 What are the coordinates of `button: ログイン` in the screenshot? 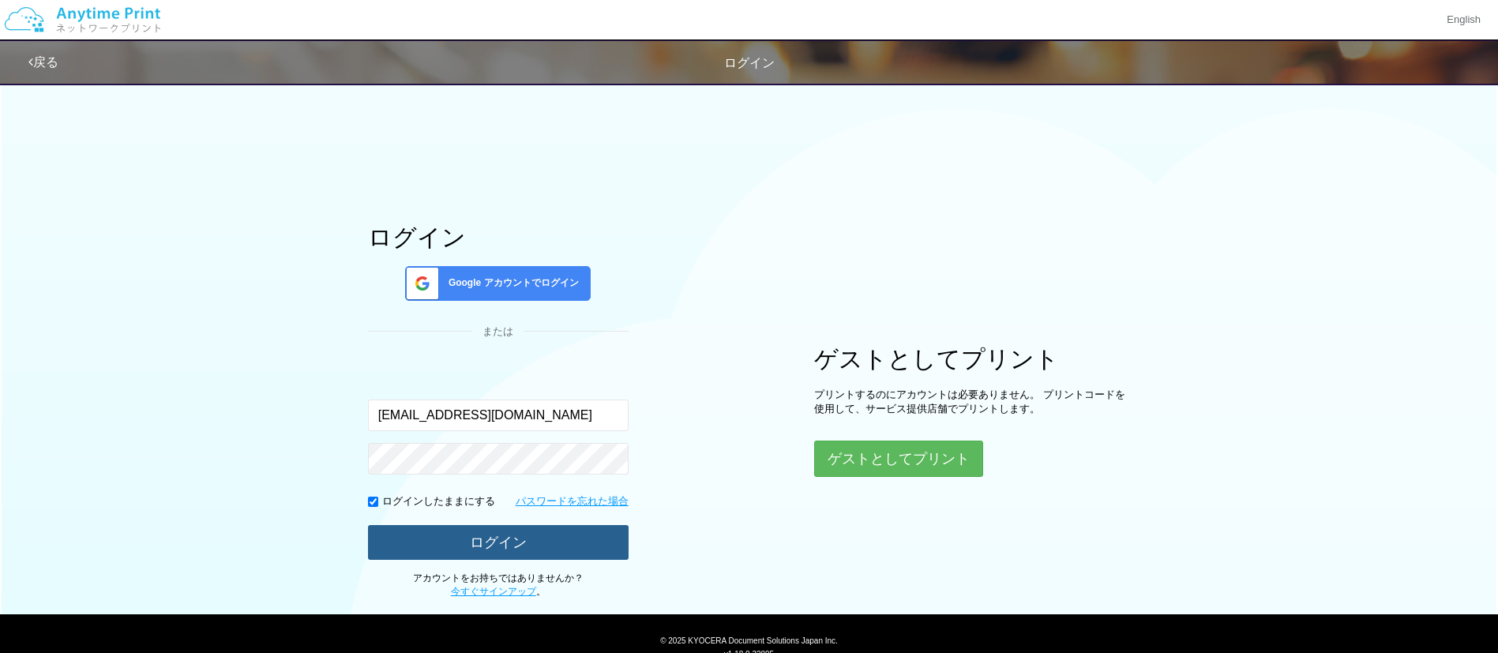 It's located at (498, 542).